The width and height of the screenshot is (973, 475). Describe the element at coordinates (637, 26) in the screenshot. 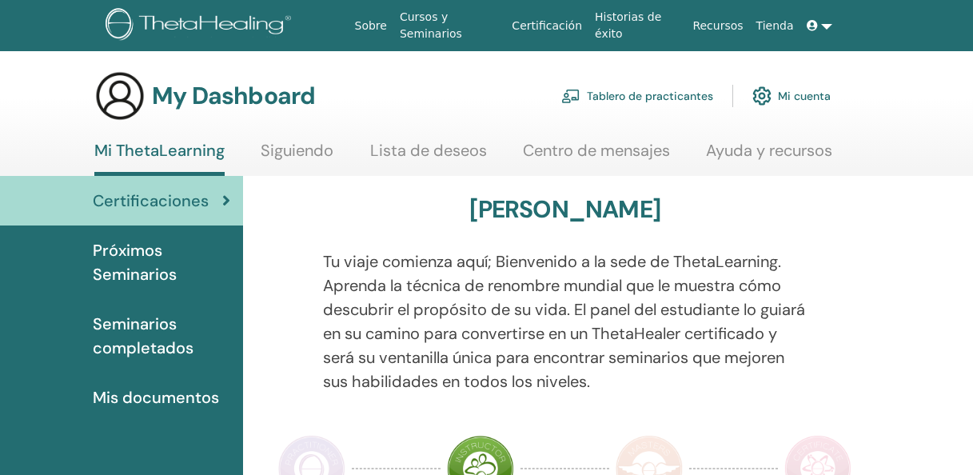

I see `a: Historias de éxito` at that location.